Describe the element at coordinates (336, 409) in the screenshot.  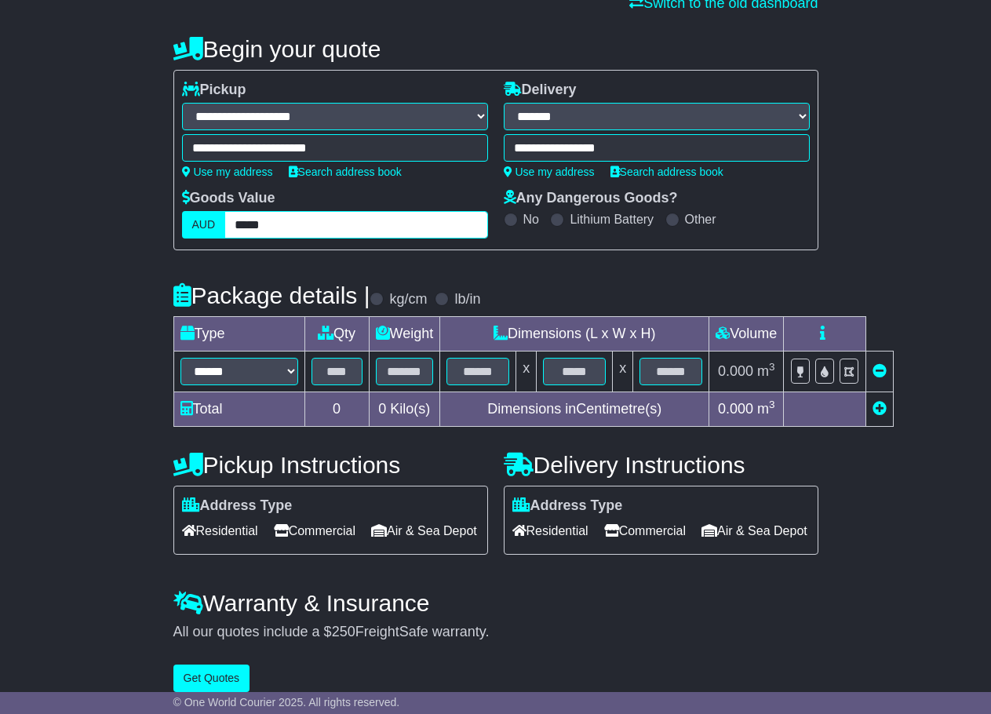
I see `td: 0` at that location.